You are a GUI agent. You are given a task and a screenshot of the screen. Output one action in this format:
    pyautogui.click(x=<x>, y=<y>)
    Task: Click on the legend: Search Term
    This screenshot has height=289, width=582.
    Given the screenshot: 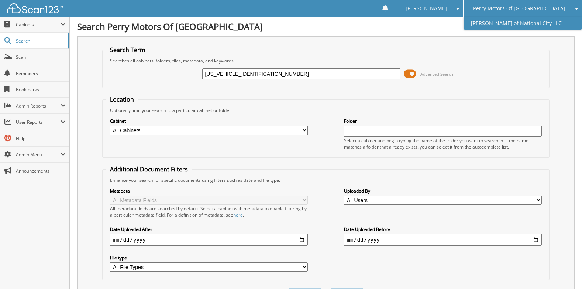 What is the action you would take?
    pyautogui.click(x=128, y=50)
    